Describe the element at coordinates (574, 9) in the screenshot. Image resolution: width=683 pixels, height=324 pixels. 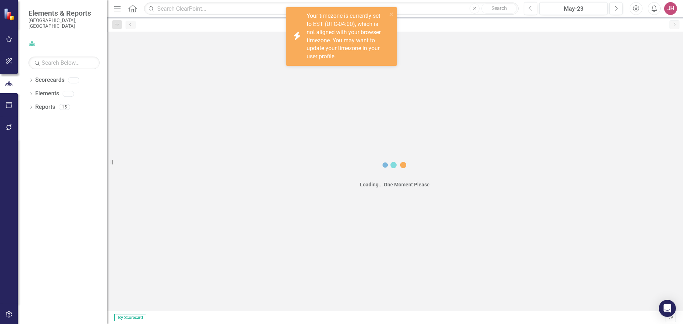
I see `div: May-23` at that location.